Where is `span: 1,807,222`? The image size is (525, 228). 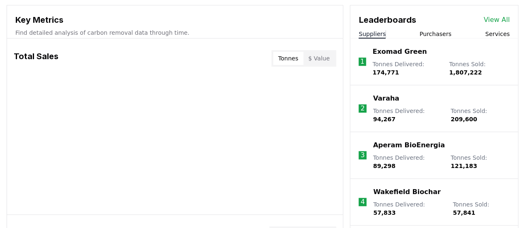
span: 1,807,222 is located at coordinates (465, 73).